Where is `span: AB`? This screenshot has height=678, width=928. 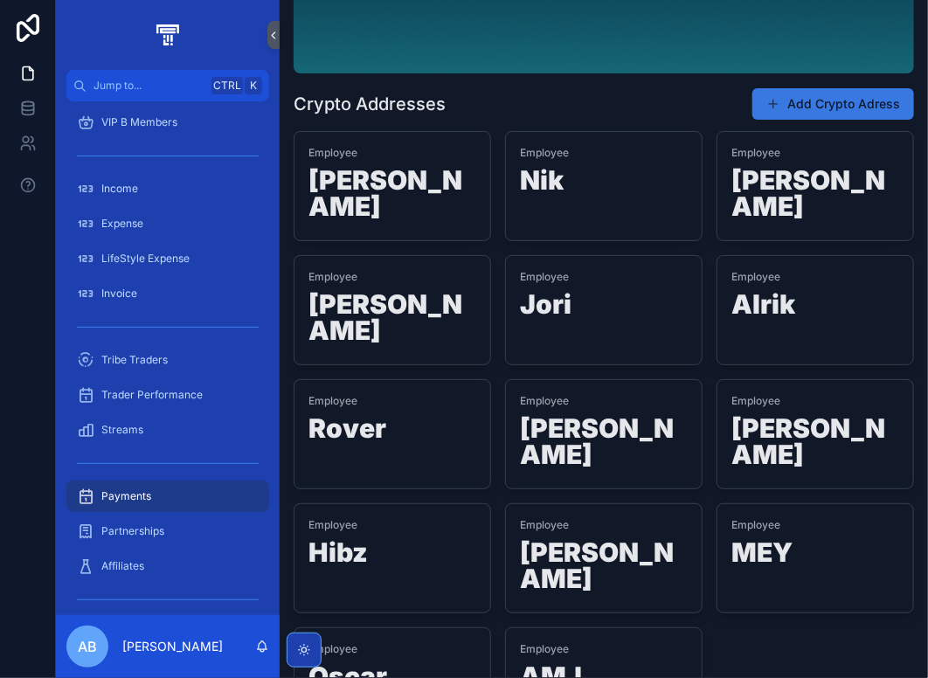 span: AB is located at coordinates (87, 647).